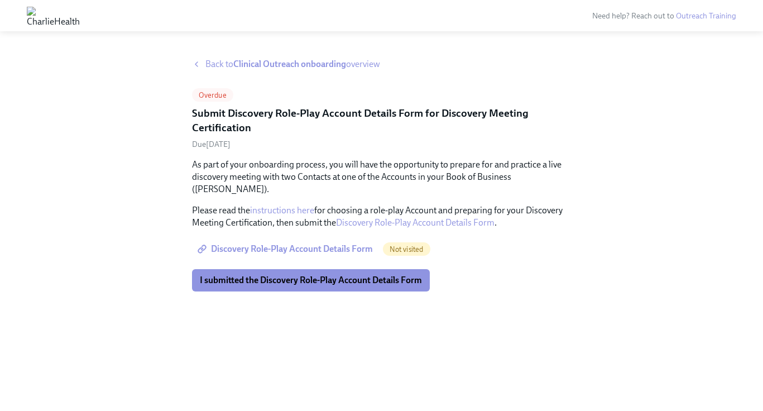  Describe the element at coordinates (382, 64) in the screenshot. I see `a: Back toClinical Outreach onboardingoverview` at that location.